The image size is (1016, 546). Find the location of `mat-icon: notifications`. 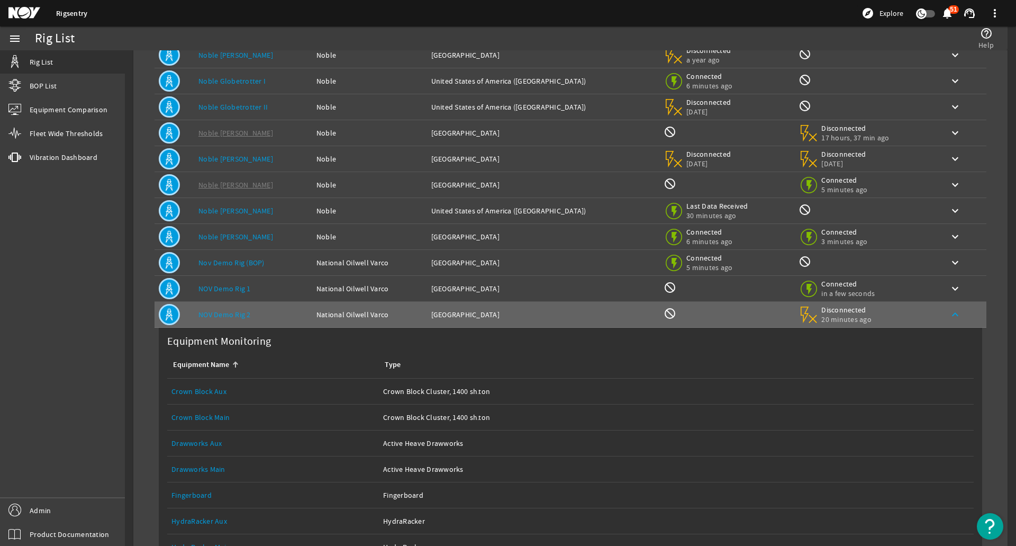

mat-icon: notifications is located at coordinates (947, 13).